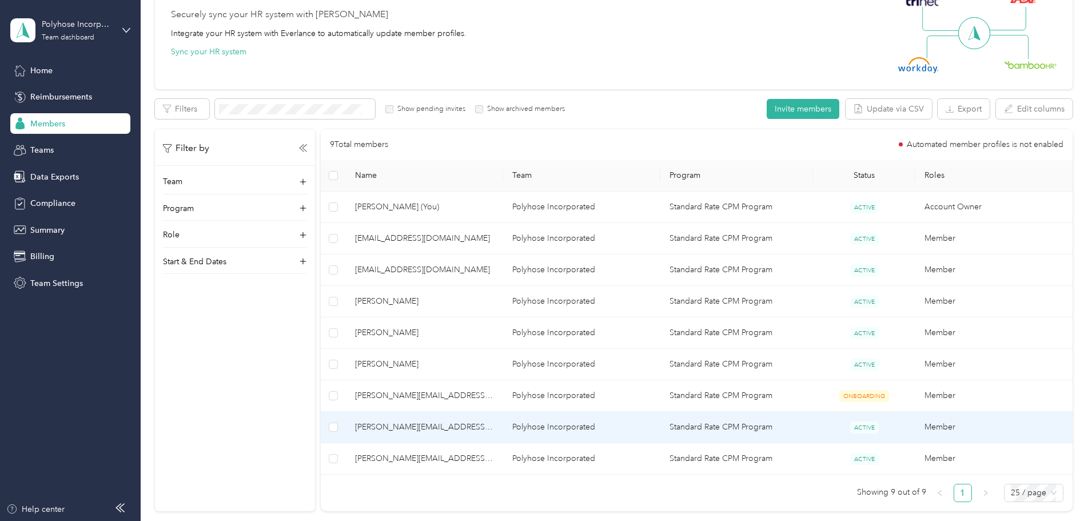  Describe the element at coordinates (424, 427) in the screenshot. I see `td: amy.c@polyhose.com` at that location.